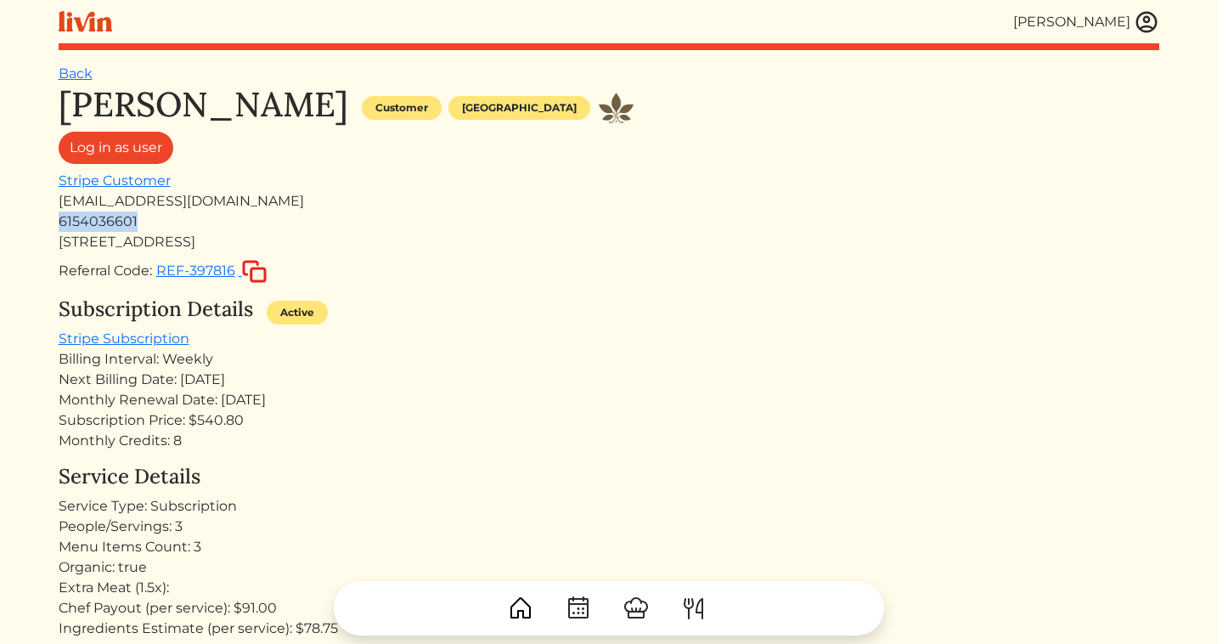  What do you see at coordinates (609, 222) in the screenshot?
I see `div: 6154036601` at bounding box center [609, 222].